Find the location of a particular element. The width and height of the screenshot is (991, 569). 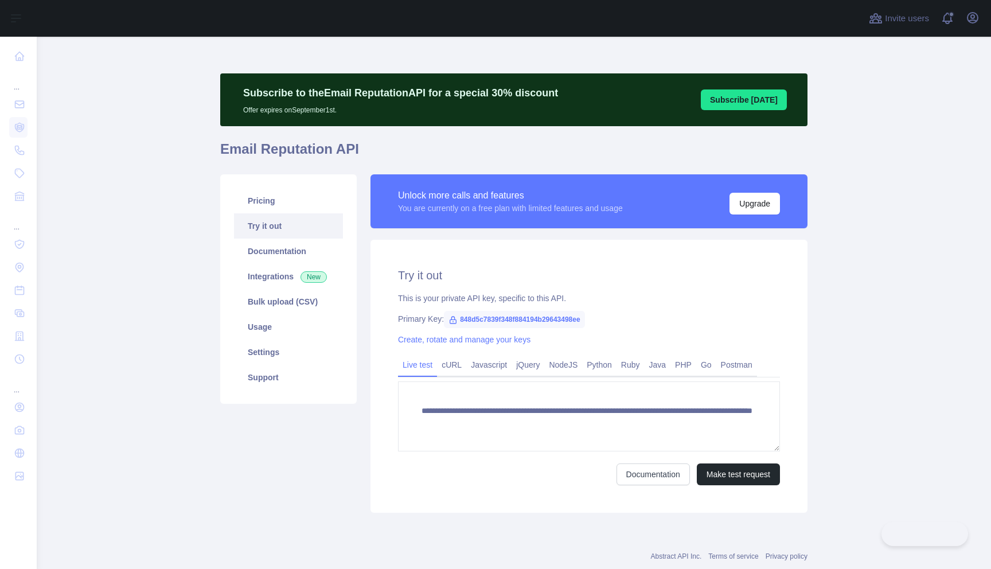

h2: Try it out is located at coordinates (589, 275).